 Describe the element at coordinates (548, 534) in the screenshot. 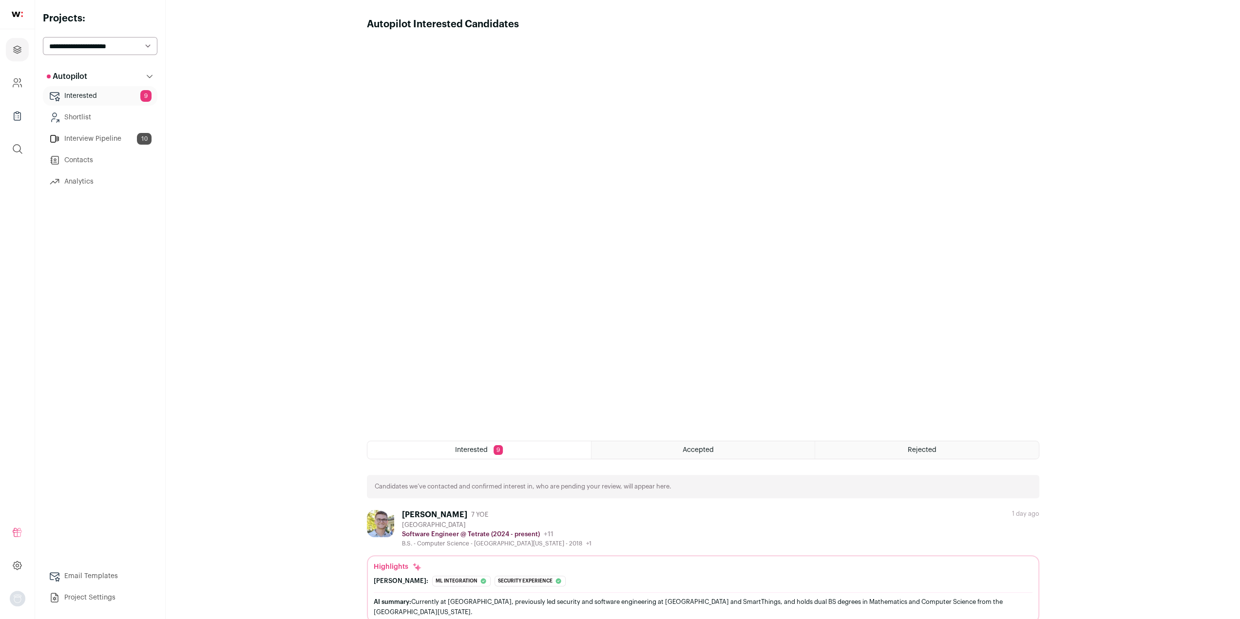

I see `span: +11` at that location.